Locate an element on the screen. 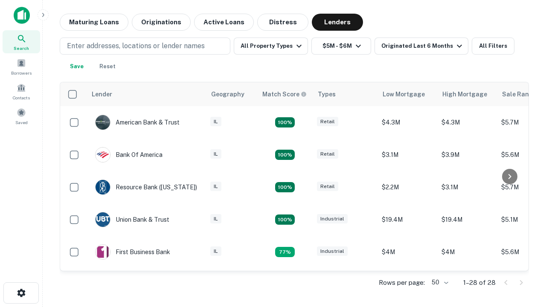 Image resolution: width=546 pixels, height=307 pixels. a: Borrowers is located at coordinates (21, 67).